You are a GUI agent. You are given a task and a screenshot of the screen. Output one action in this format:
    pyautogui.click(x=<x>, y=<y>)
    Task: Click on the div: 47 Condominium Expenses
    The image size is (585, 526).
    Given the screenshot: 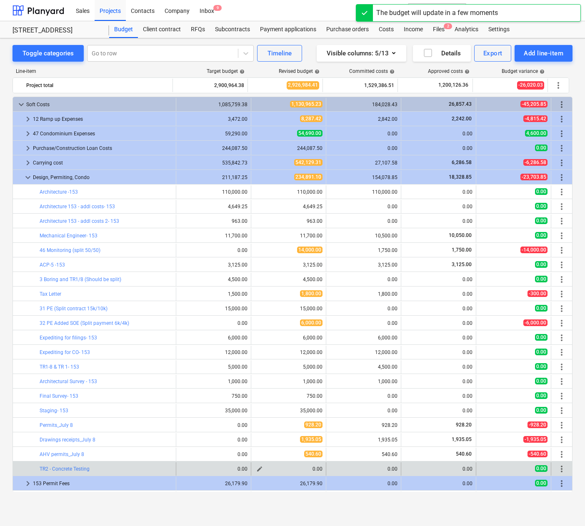 What is the action you would take?
    pyautogui.click(x=102, y=134)
    